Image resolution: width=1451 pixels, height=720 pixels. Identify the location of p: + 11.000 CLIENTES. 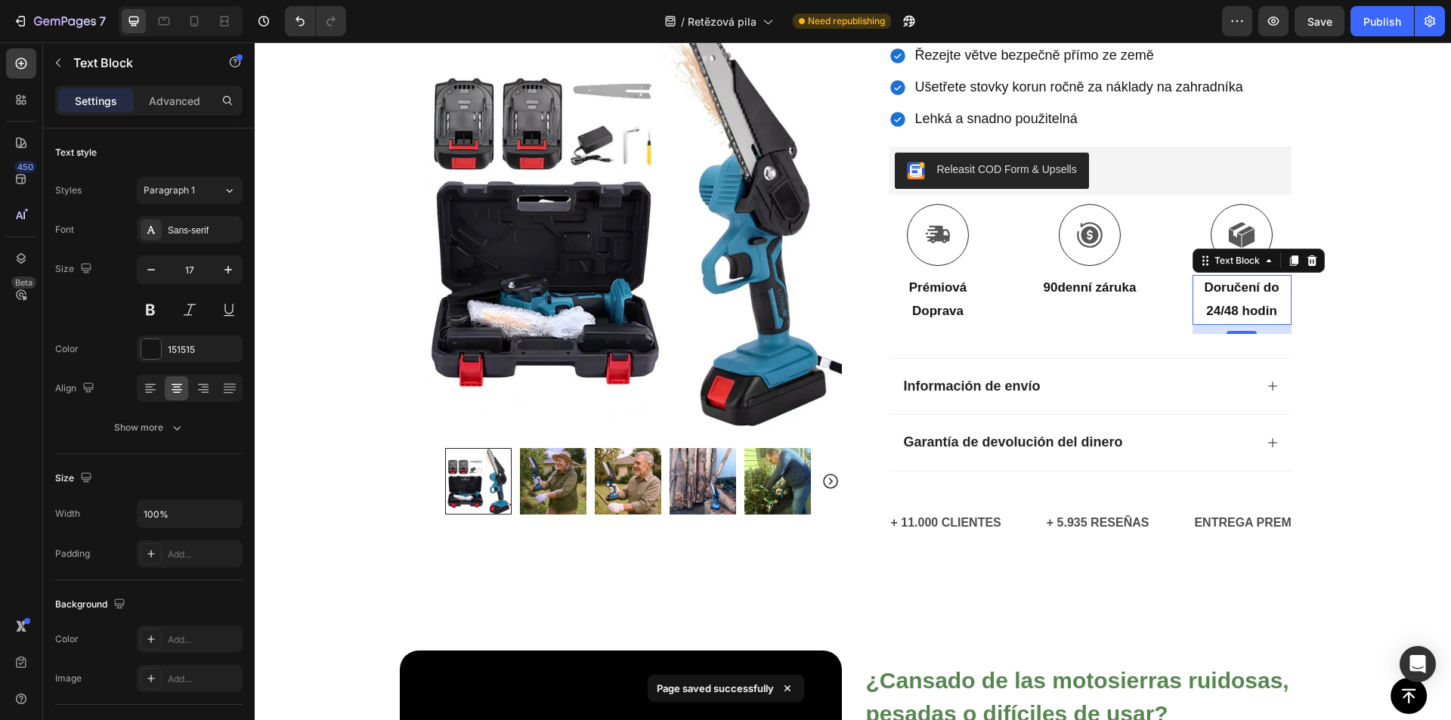
(692, 481).